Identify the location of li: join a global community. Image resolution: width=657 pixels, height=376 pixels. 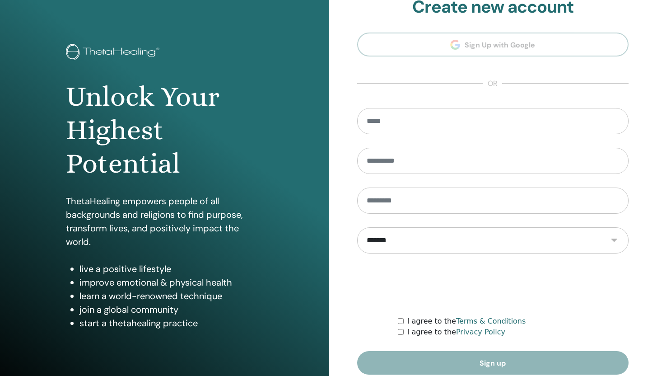
(171, 309).